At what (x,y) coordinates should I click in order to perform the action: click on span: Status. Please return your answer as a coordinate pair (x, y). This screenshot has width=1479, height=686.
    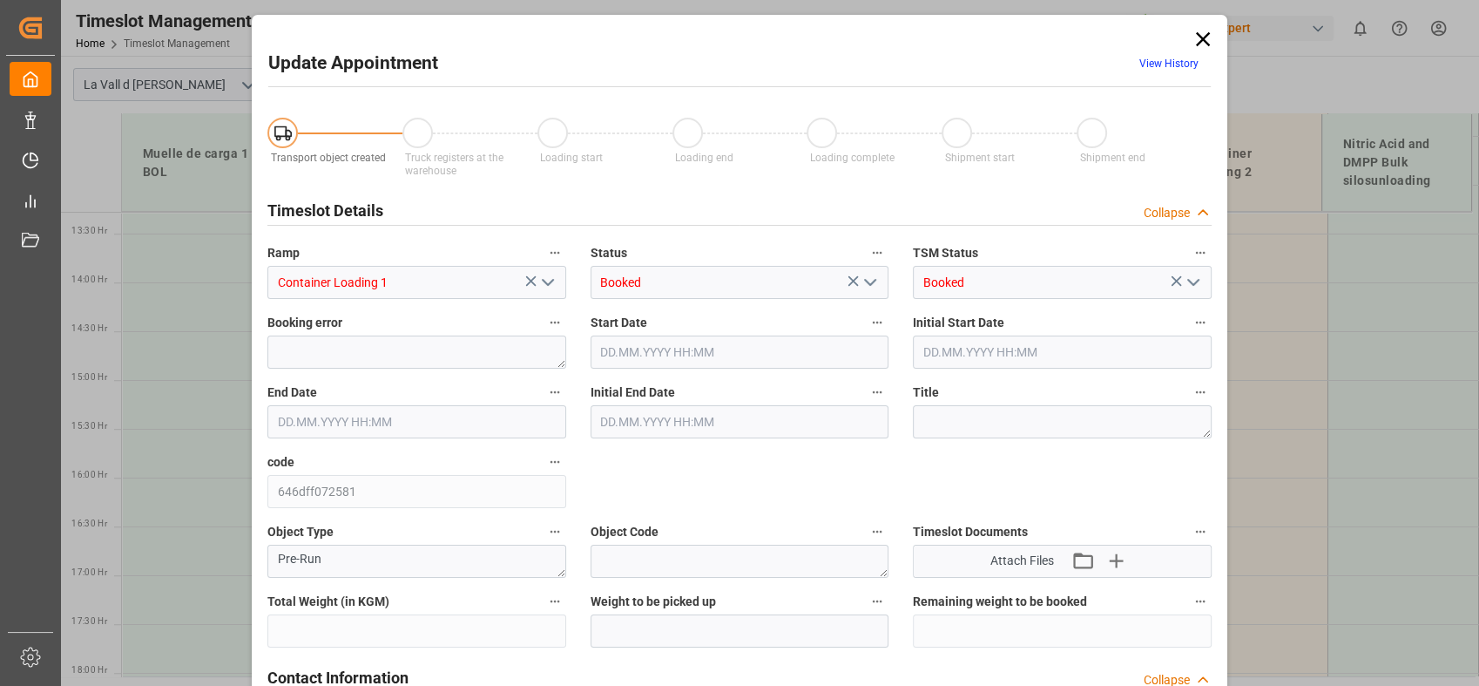
    Looking at the image, I should click on (609, 253).